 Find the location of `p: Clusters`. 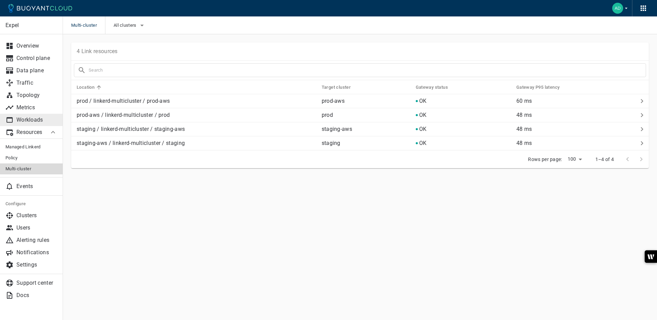

p: Clusters is located at coordinates (37, 215).